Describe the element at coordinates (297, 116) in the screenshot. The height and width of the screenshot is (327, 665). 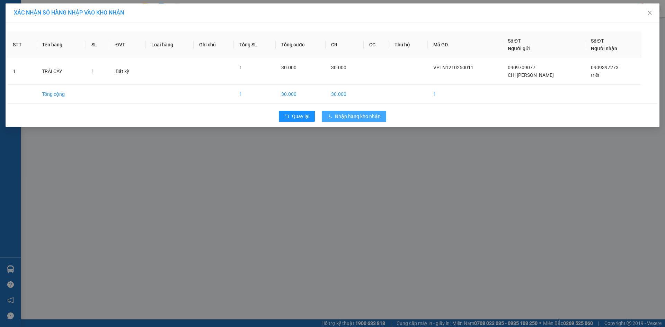
I see `button: rollbackQuay lại` at that location.